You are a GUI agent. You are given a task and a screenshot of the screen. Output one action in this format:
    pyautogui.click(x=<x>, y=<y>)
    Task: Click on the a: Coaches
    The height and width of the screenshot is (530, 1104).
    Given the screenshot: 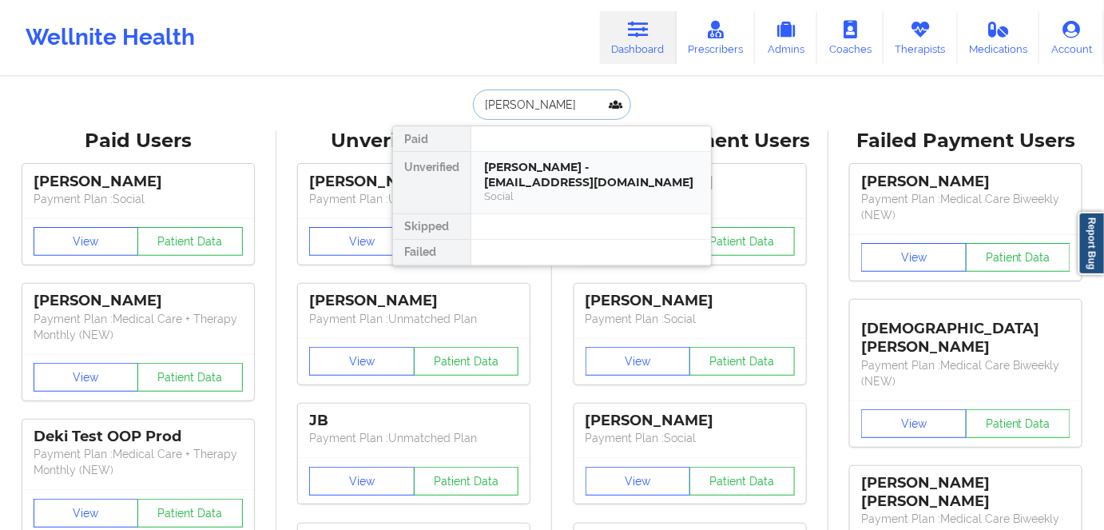 What is the action you would take?
    pyautogui.click(x=850, y=38)
    